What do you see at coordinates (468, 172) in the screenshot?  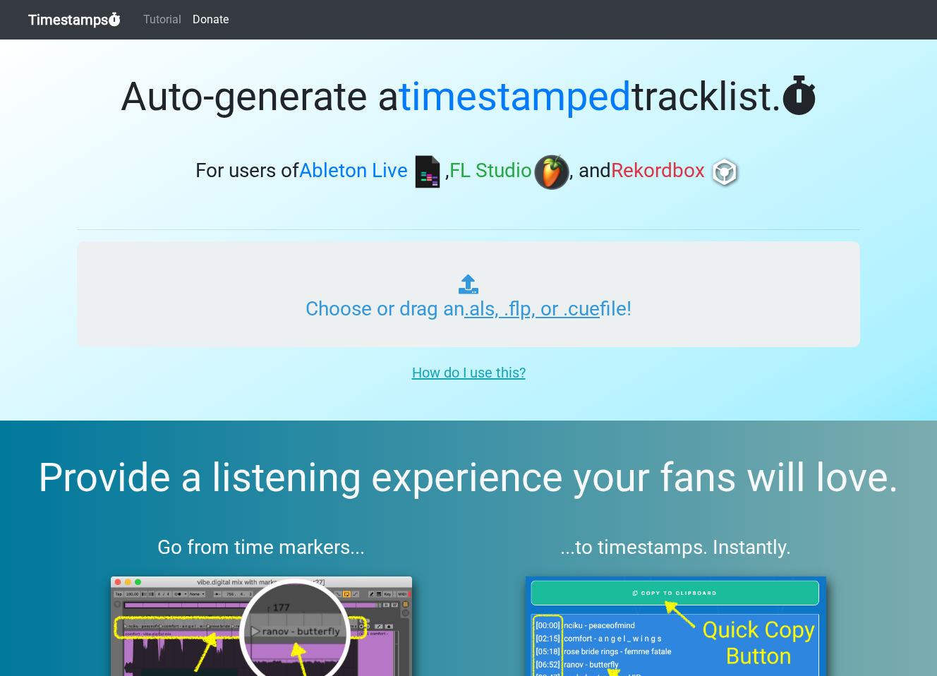 I see `h3: For users of , , and` at bounding box center [468, 172].